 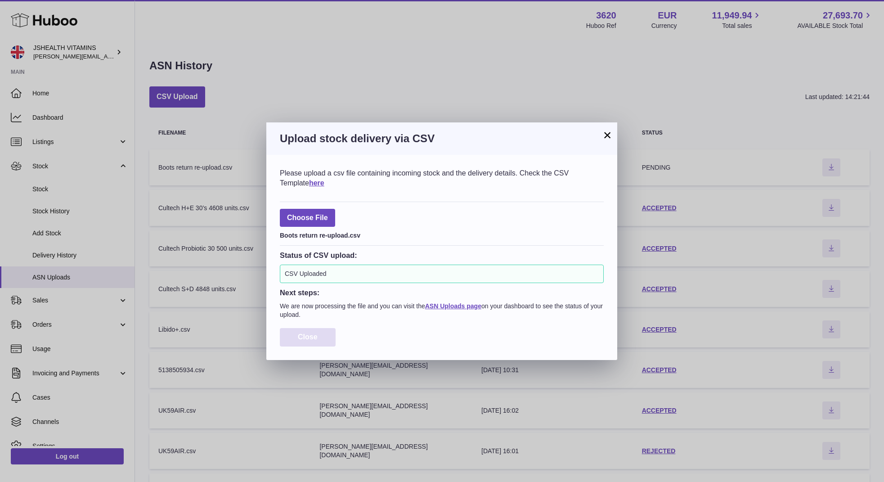 What do you see at coordinates (317, 183) in the screenshot?
I see `a: here` at bounding box center [317, 183].